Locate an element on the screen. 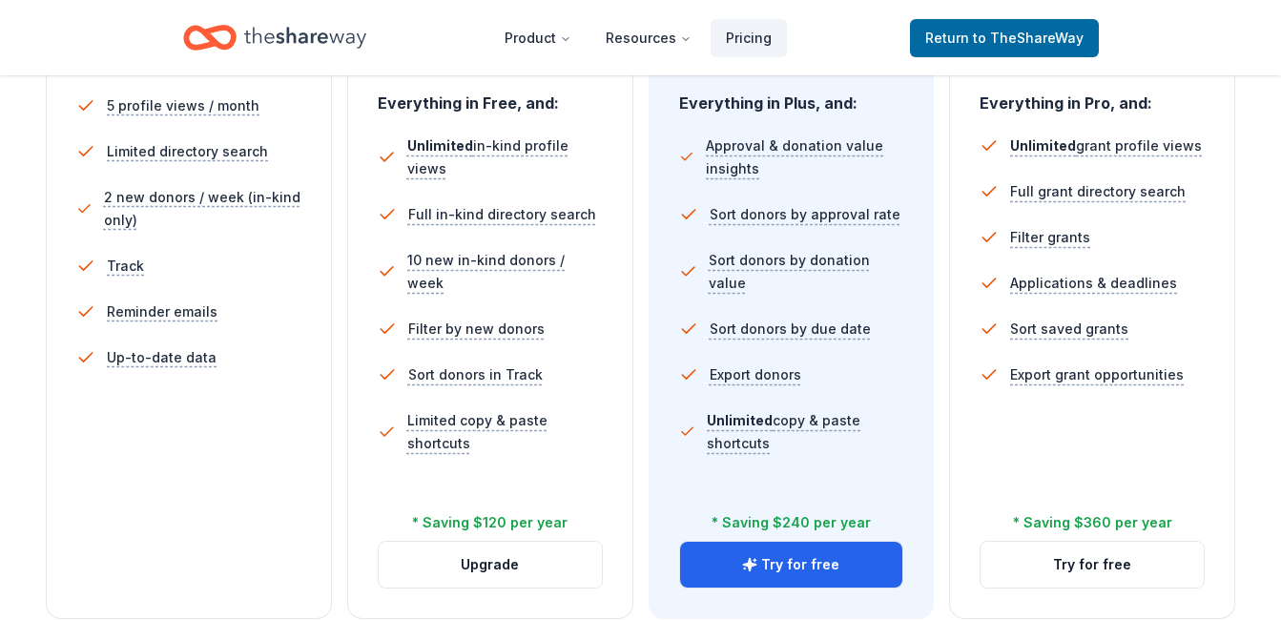  div: Everything in Plus, and: is located at coordinates (792, 95).